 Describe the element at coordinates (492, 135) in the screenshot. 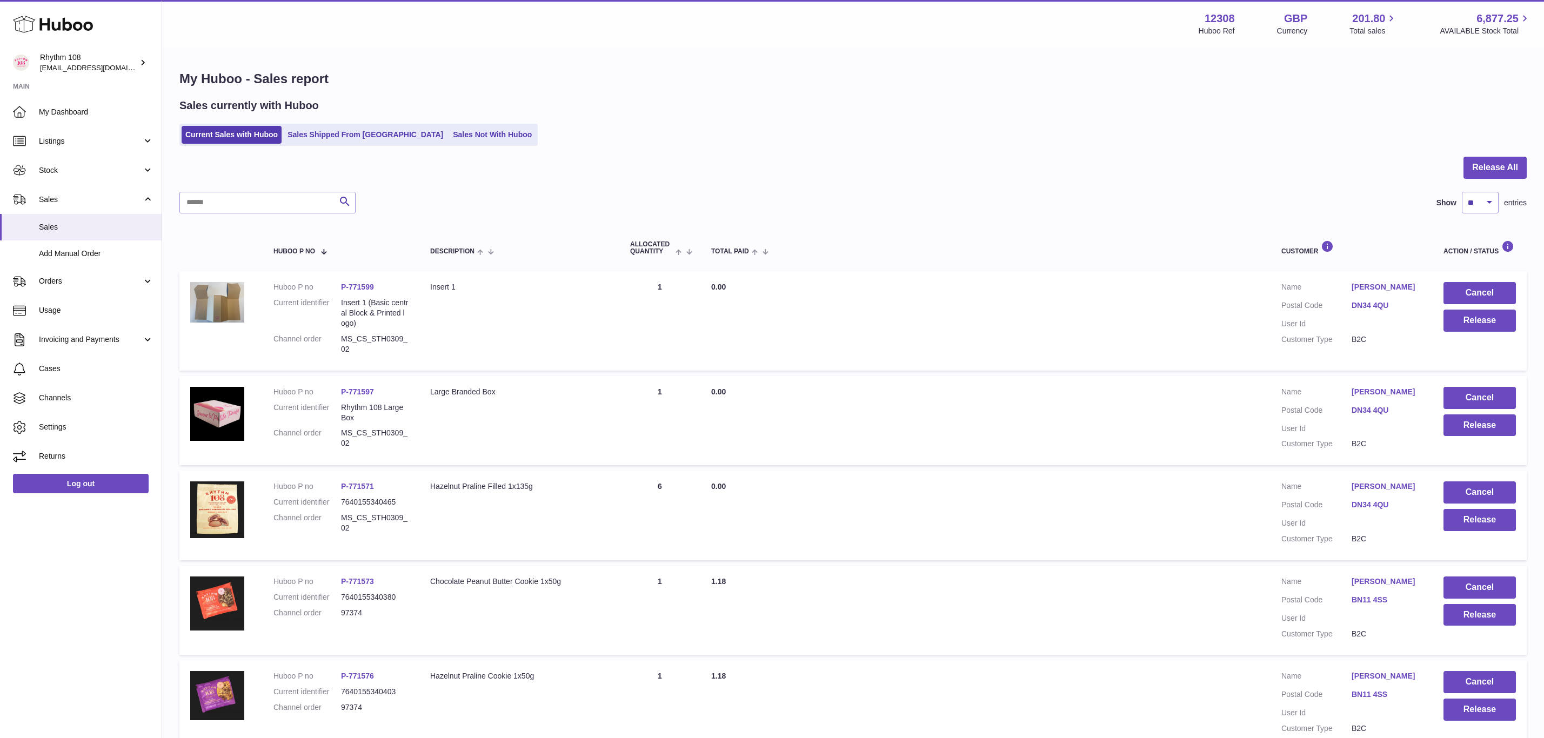

I see `a: Sales Not With Huboo` at that location.